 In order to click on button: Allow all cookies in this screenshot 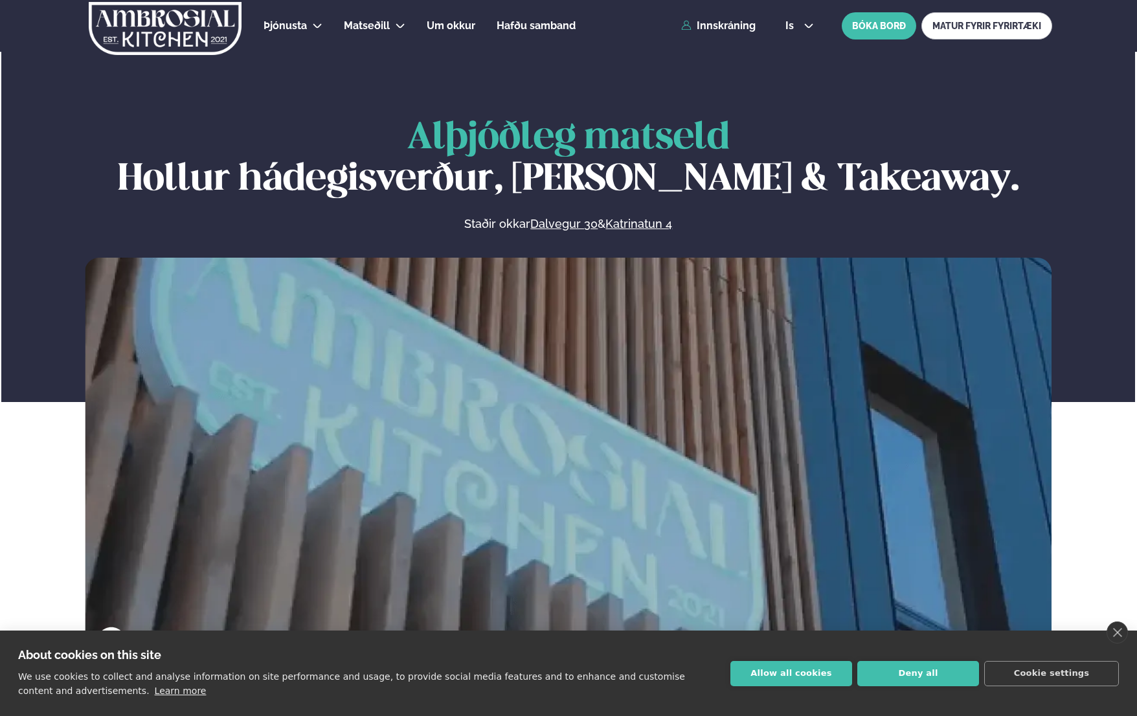, I will do `click(791, 673)`.